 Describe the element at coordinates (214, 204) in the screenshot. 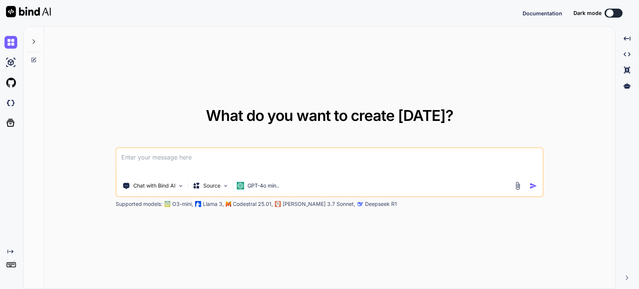

I see `p: Llama 3,` at that location.